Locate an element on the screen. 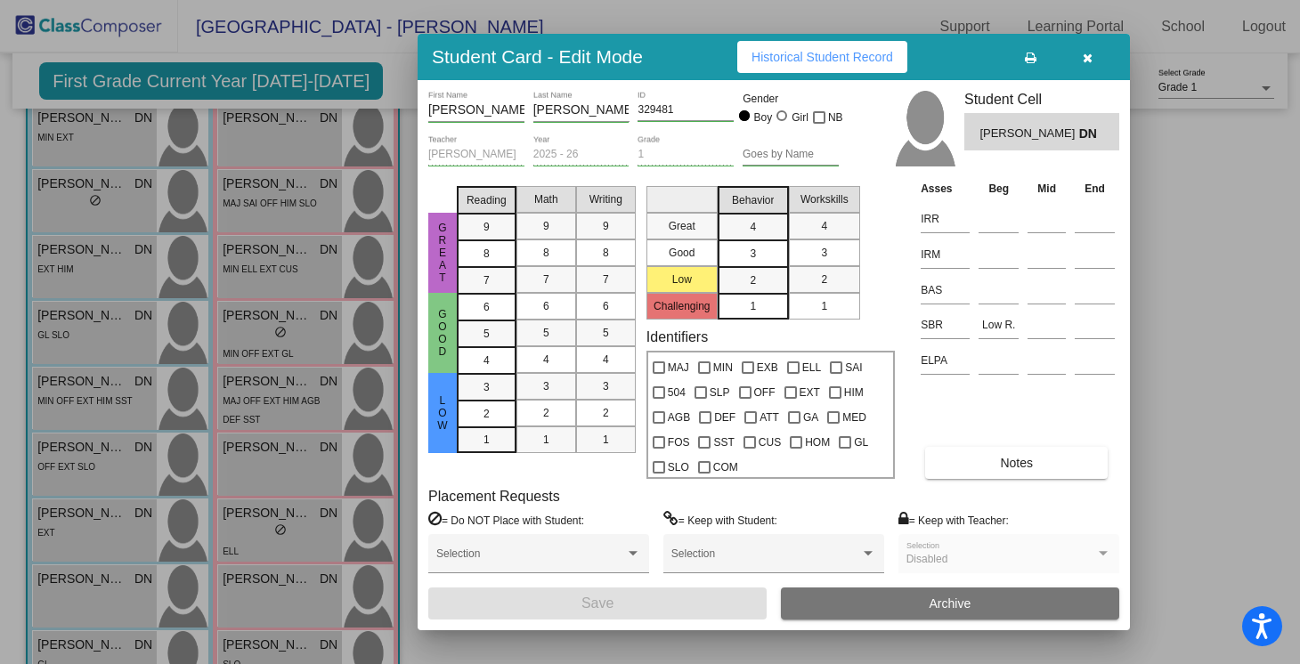  span: OFF is located at coordinates (765, 393).